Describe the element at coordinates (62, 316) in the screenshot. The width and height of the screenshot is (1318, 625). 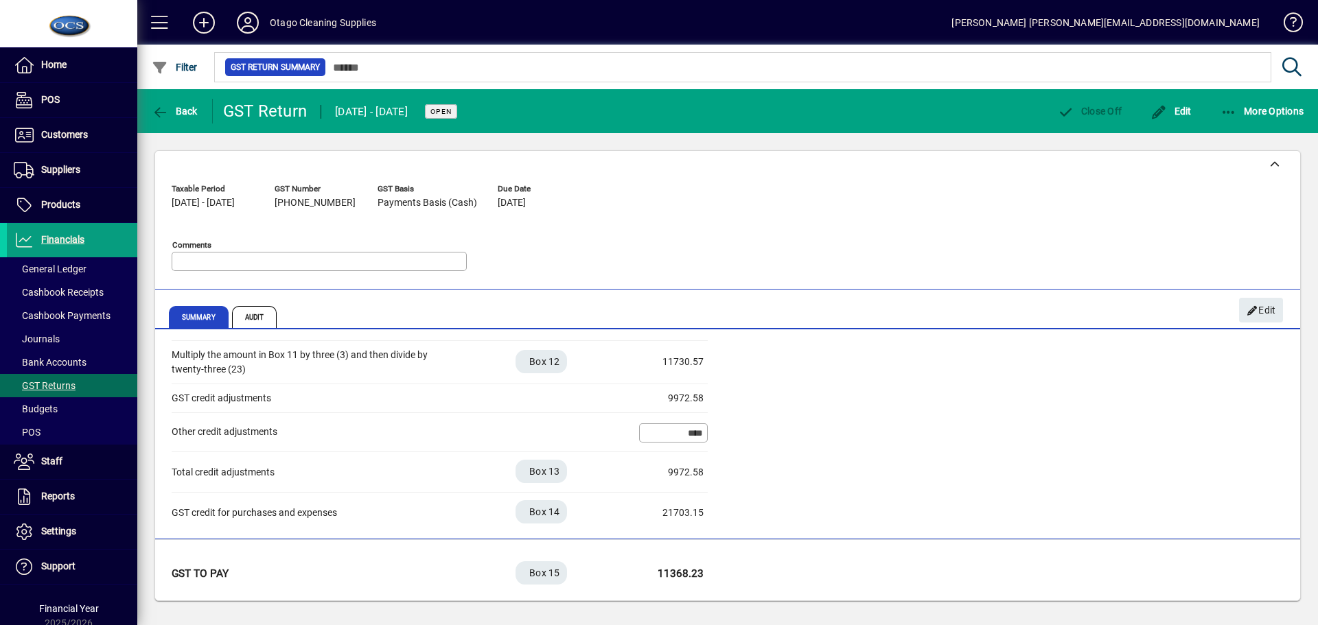
I see `span: Cashbook Payments` at that location.